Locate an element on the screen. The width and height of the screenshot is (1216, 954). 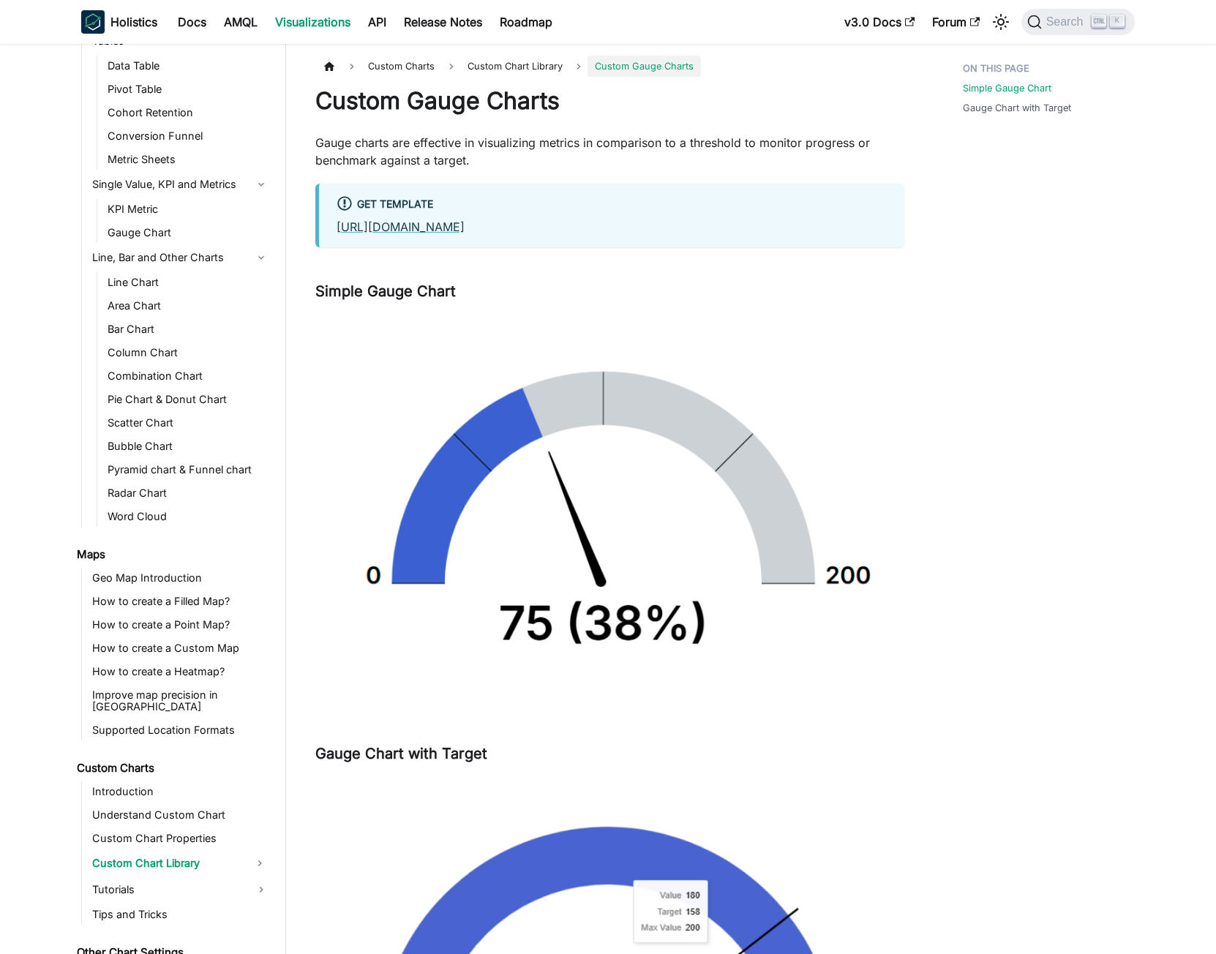
a: v3.0 Docs is located at coordinates (879, 22).